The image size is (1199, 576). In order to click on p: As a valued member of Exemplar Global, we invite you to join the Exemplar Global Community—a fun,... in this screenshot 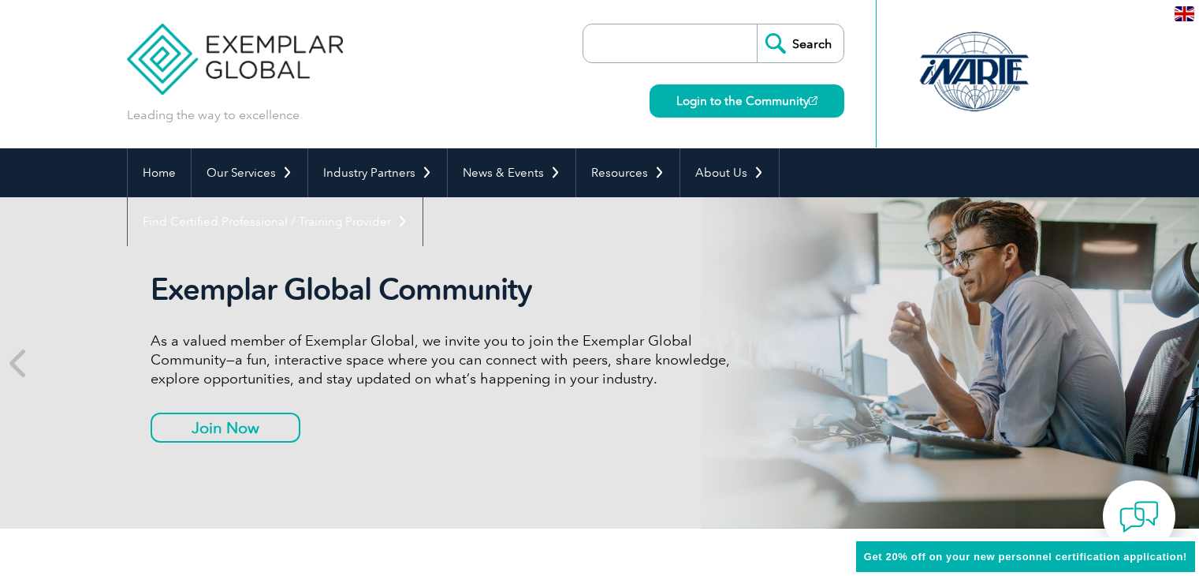, I will do `click(446, 360)`.